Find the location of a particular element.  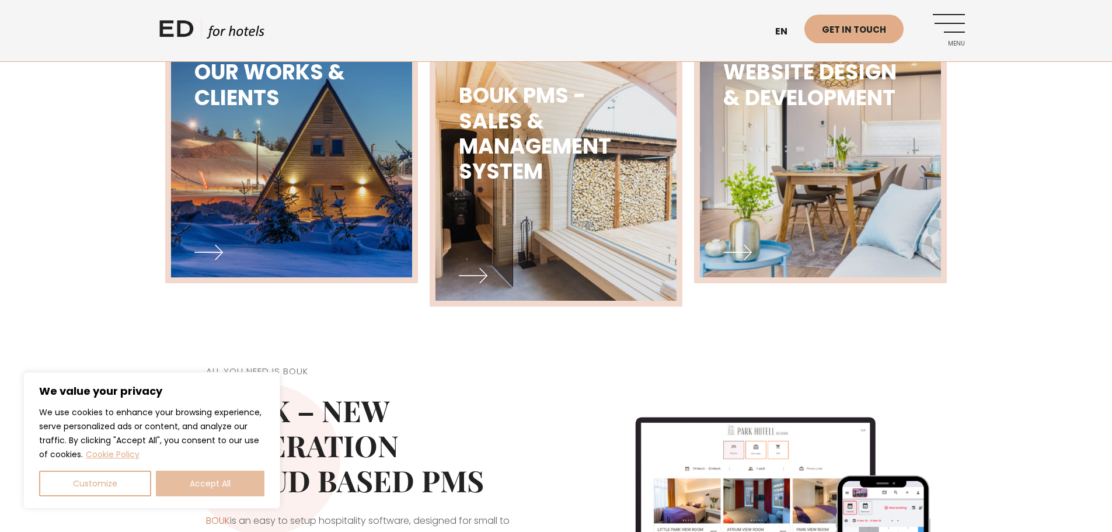

button: Accept All is located at coordinates (210, 483).